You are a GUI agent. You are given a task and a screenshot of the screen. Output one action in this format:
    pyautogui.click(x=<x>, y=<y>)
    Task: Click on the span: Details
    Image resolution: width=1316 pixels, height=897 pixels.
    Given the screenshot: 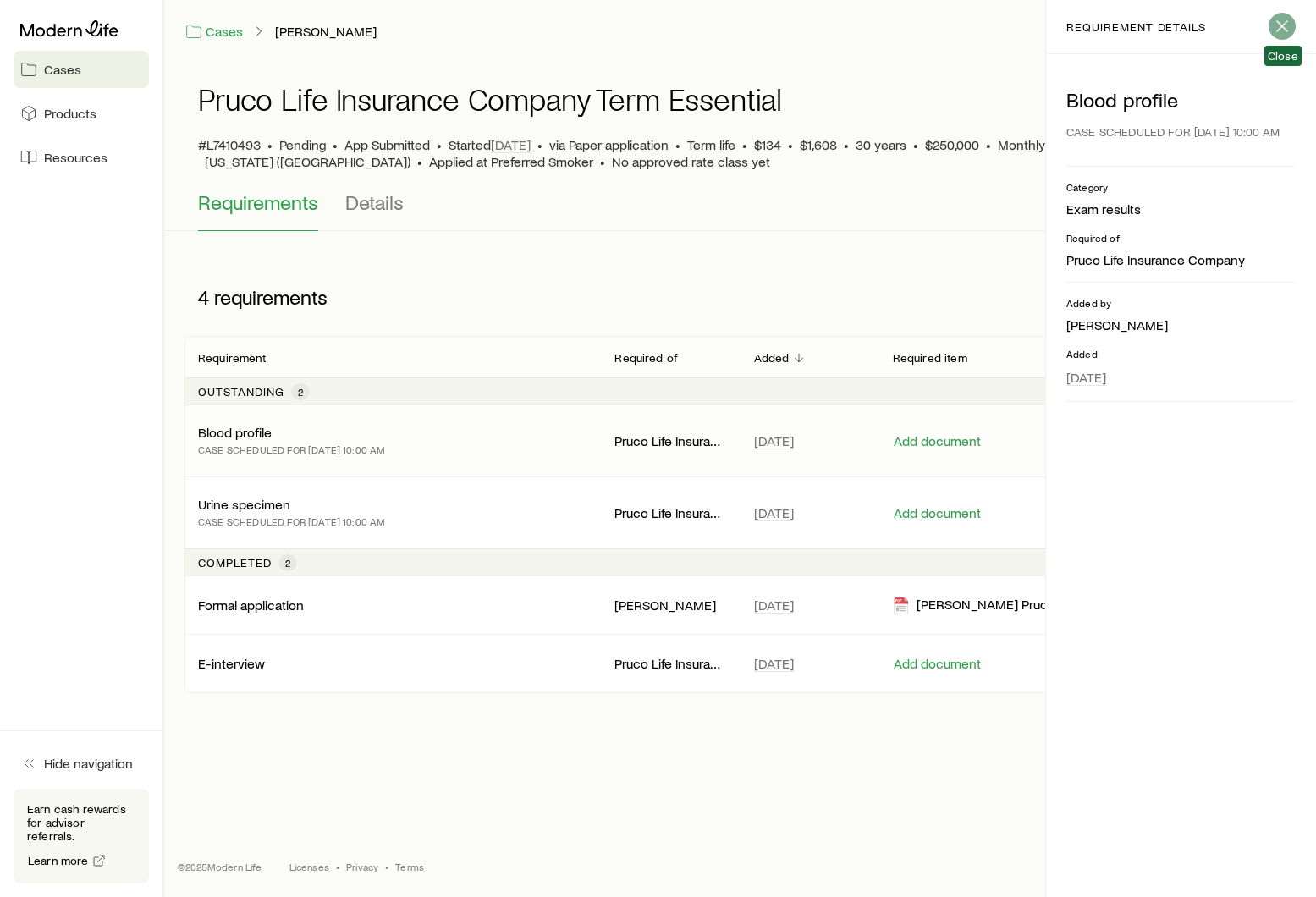 What is the action you would take?
    pyautogui.click(x=374, y=202)
    